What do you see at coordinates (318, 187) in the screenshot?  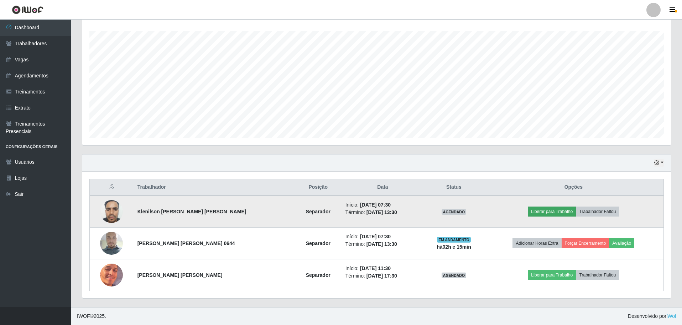 I see `th: Posição` at bounding box center [318, 187].